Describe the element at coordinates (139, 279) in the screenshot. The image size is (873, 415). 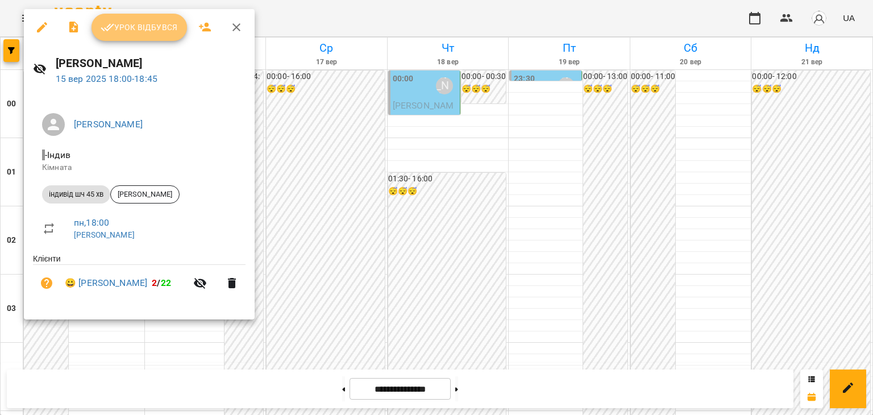
I see `ul: Клієнти` at that location.